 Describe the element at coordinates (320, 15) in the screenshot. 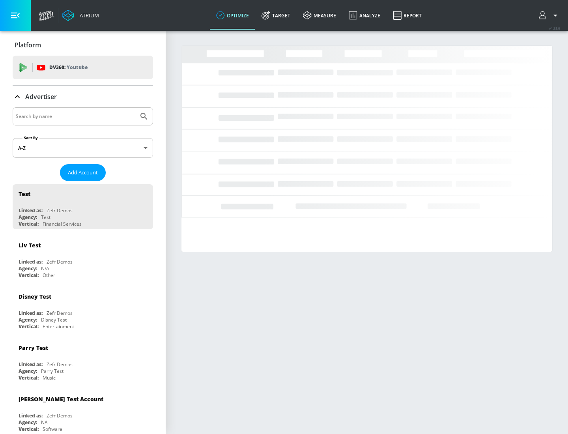

I see `a: measure` at that location.